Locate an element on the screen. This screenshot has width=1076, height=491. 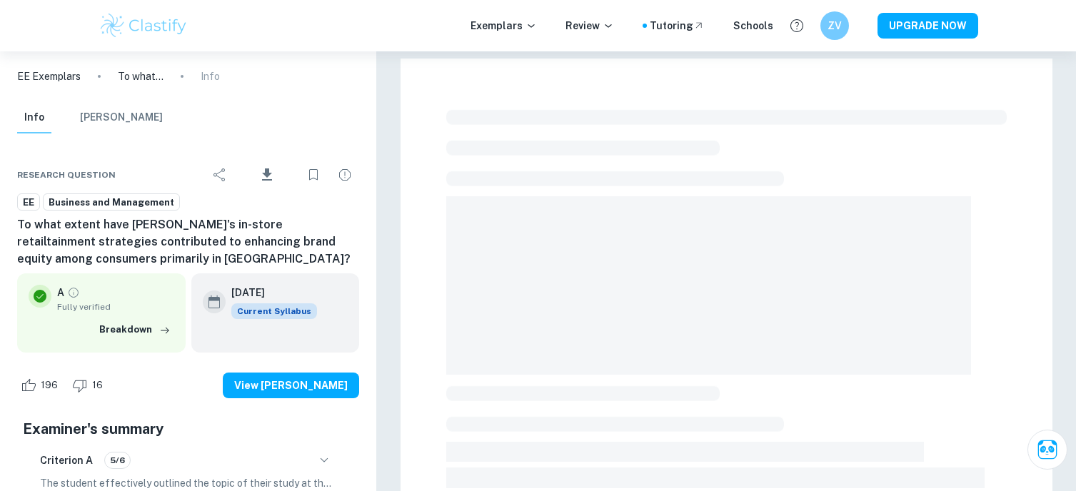
p: The student effectively outlined the topic of their study at the beginning of the essay, clearly ... is located at coordinates (188, 483).